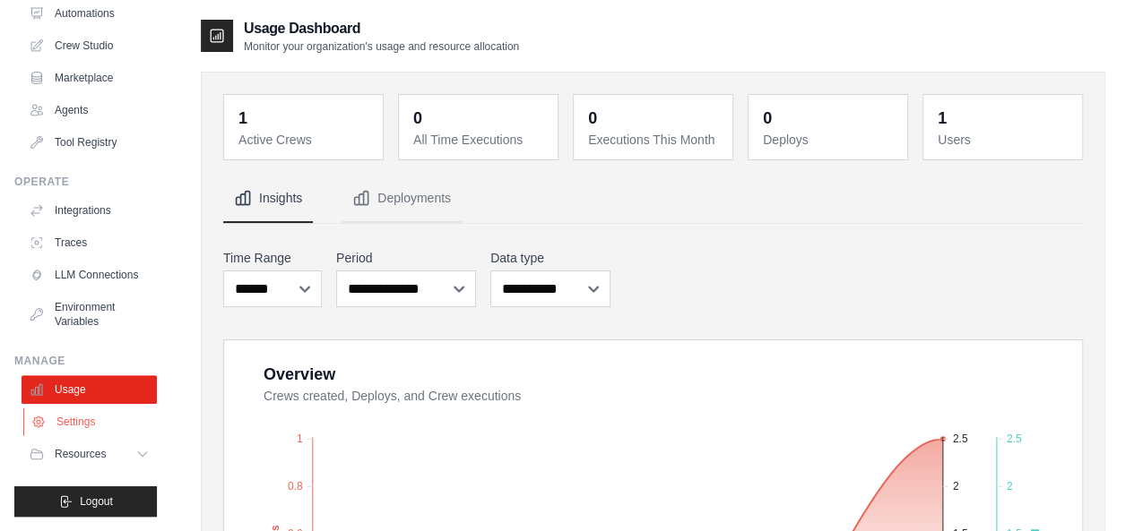  What do you see at coordinates (295, 487) in the screenshot?
I see `tspan: 0.8` at bounding box center [295, 487].